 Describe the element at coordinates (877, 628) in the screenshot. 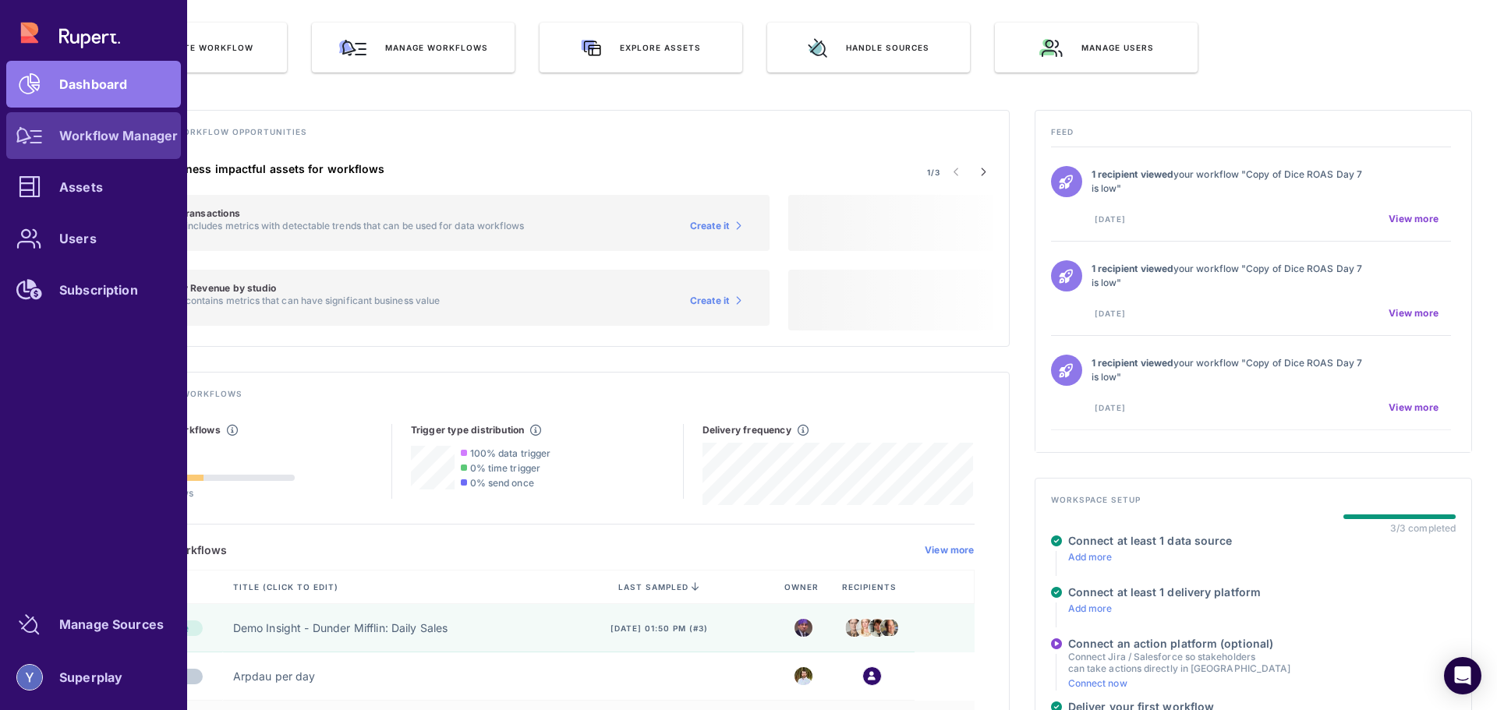

I see `img: jim.jpeg` at that location.